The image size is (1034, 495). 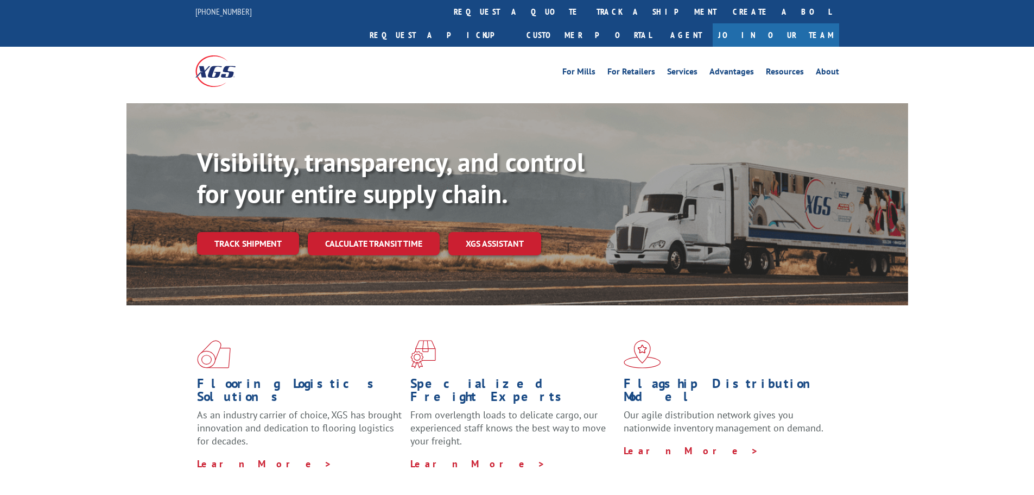 What do you see at coordinates (785, 73) in the screenshot?
I see `a: Resources` at bounding box center [785, 73].